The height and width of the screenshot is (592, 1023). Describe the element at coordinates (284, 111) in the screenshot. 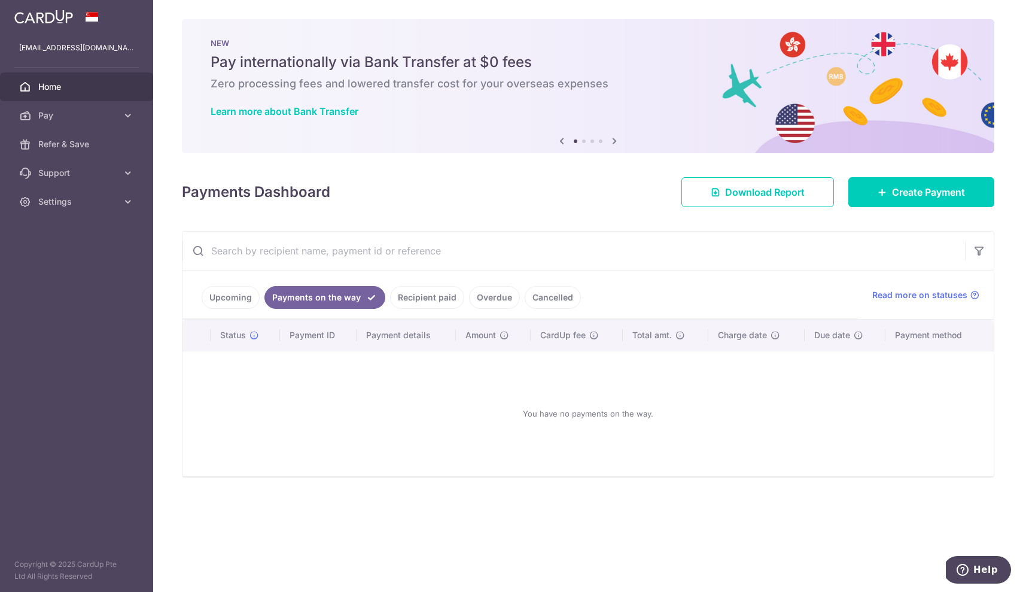

I see `a: Learn more about Bank Transfer` at that location.